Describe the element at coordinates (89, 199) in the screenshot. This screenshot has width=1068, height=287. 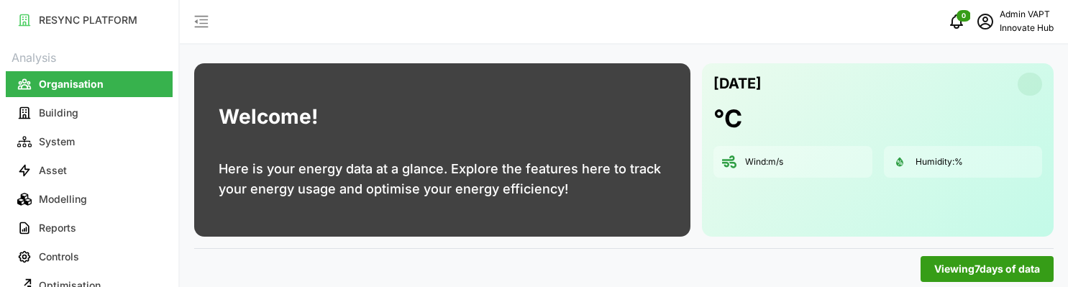
I see `button: Modelling` at that location.